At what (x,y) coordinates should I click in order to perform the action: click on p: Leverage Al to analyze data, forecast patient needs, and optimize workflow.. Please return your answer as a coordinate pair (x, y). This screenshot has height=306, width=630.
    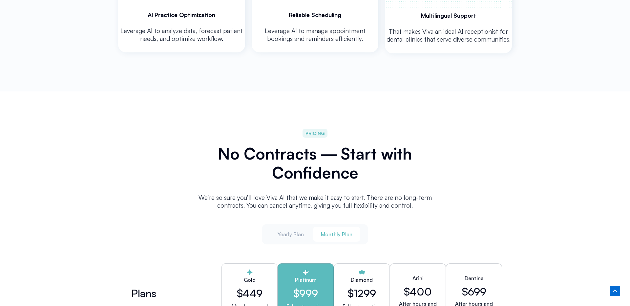
    Looking at the image, I should click on (181, 35).